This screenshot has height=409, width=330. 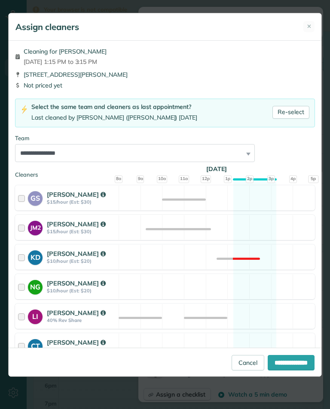 What do you see at coordinates (35, 197) in the screenshot?
I see `strong: GS` at bounding box center [35, 197].